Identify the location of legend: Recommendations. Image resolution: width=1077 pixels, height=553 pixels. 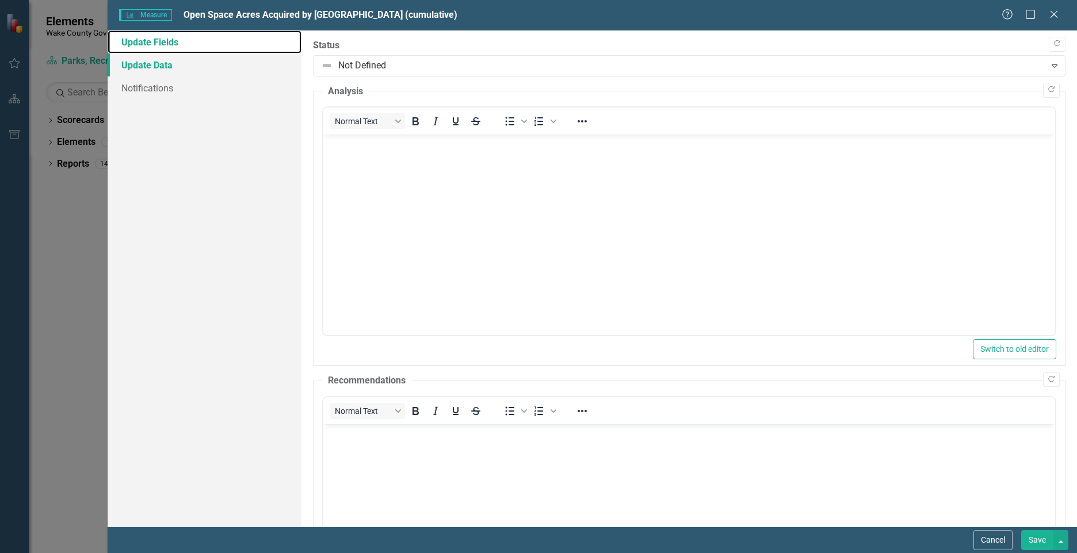
(366, 381).